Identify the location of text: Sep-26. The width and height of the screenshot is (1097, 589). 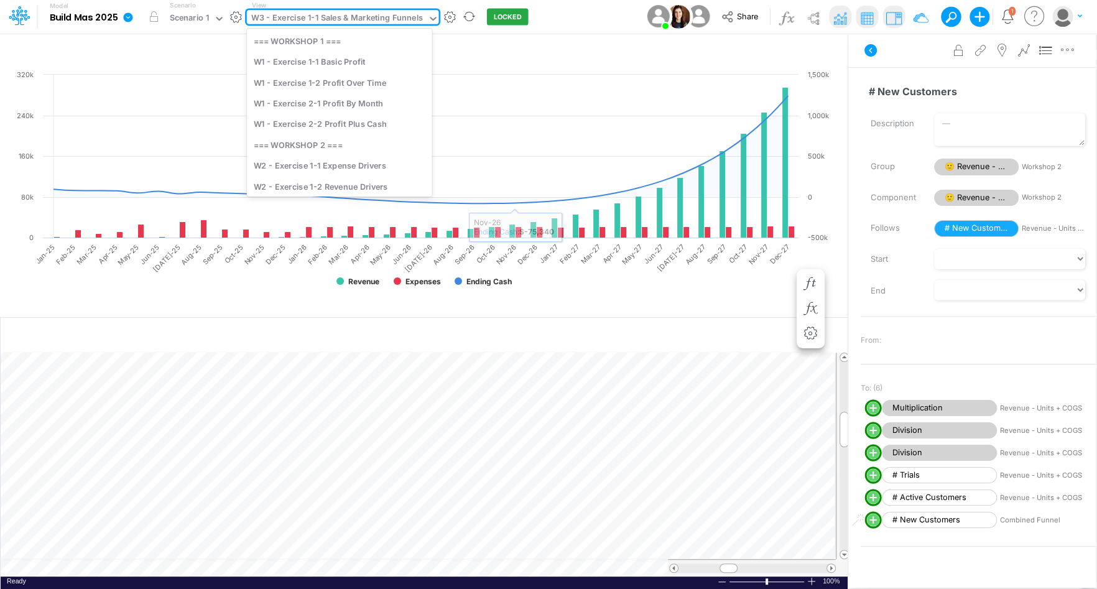
(464, 254).